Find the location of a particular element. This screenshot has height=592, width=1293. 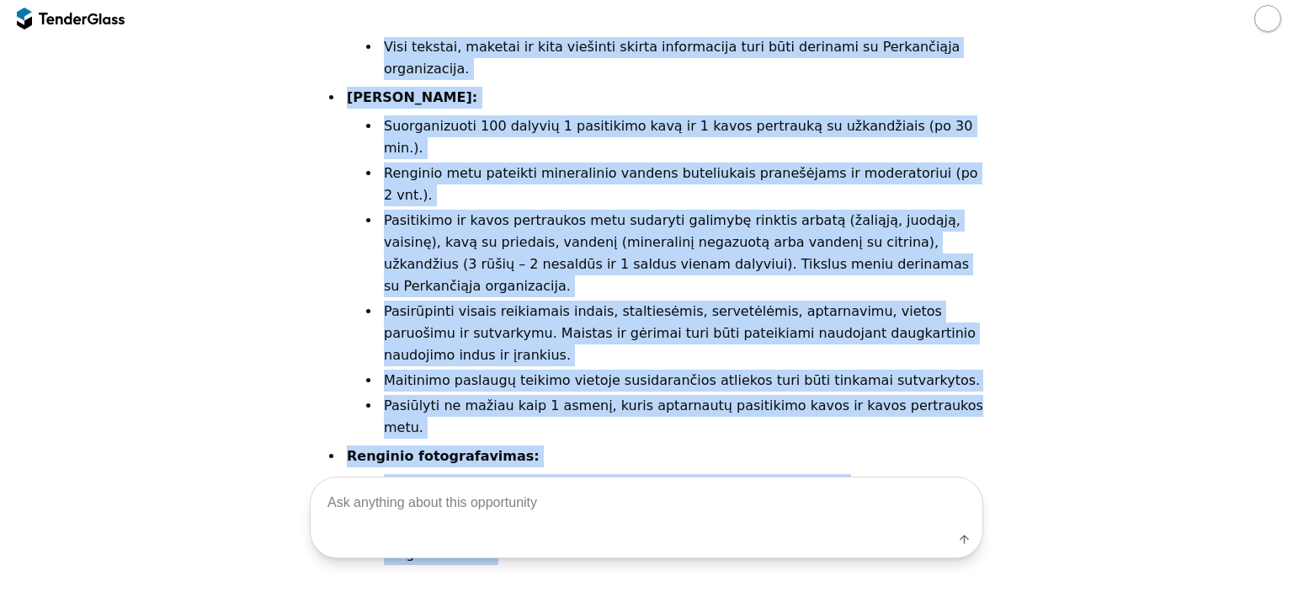

li: Renginio metu pateikti mineralinio vandens buteliukais pranešėjams ir moderatoriui (po 2 vnt.). is located at coordinates (682, 184).